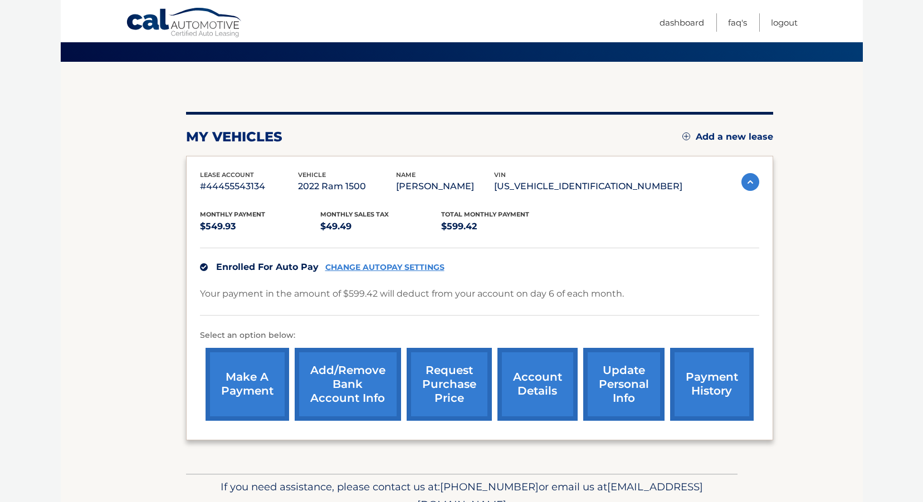 The width and height of the screenshot is (923, 502). Describe the element at coordinates (727, 137) in the screenshot. I see `a: Add a new lease` at that location.